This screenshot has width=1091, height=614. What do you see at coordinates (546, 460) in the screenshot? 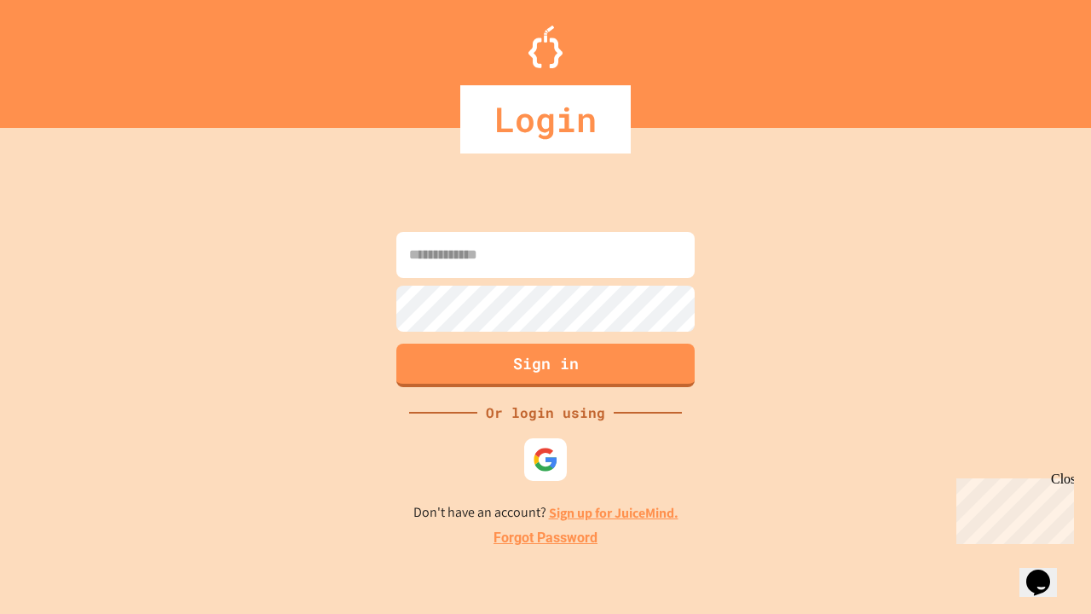
I see `img: google-icon.svg` at bounding box center [546, 460].